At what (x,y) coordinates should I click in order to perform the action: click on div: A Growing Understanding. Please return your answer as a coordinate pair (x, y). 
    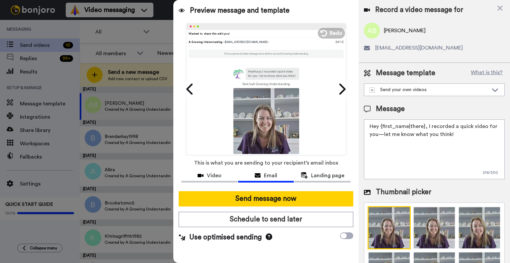
    Looking at the image, I should click on (262, 42).